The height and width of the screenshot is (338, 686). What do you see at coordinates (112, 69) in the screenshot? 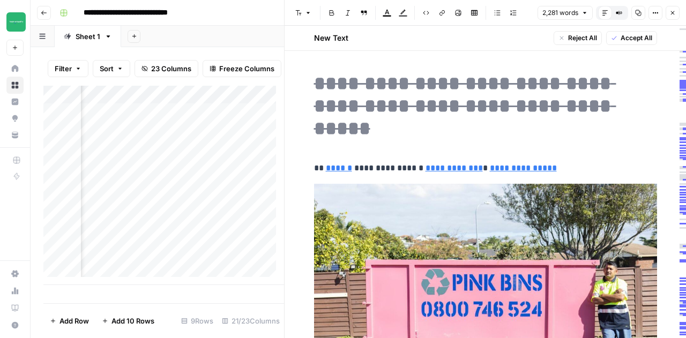
I see `button: Sort` at bounding box center [112, 69].